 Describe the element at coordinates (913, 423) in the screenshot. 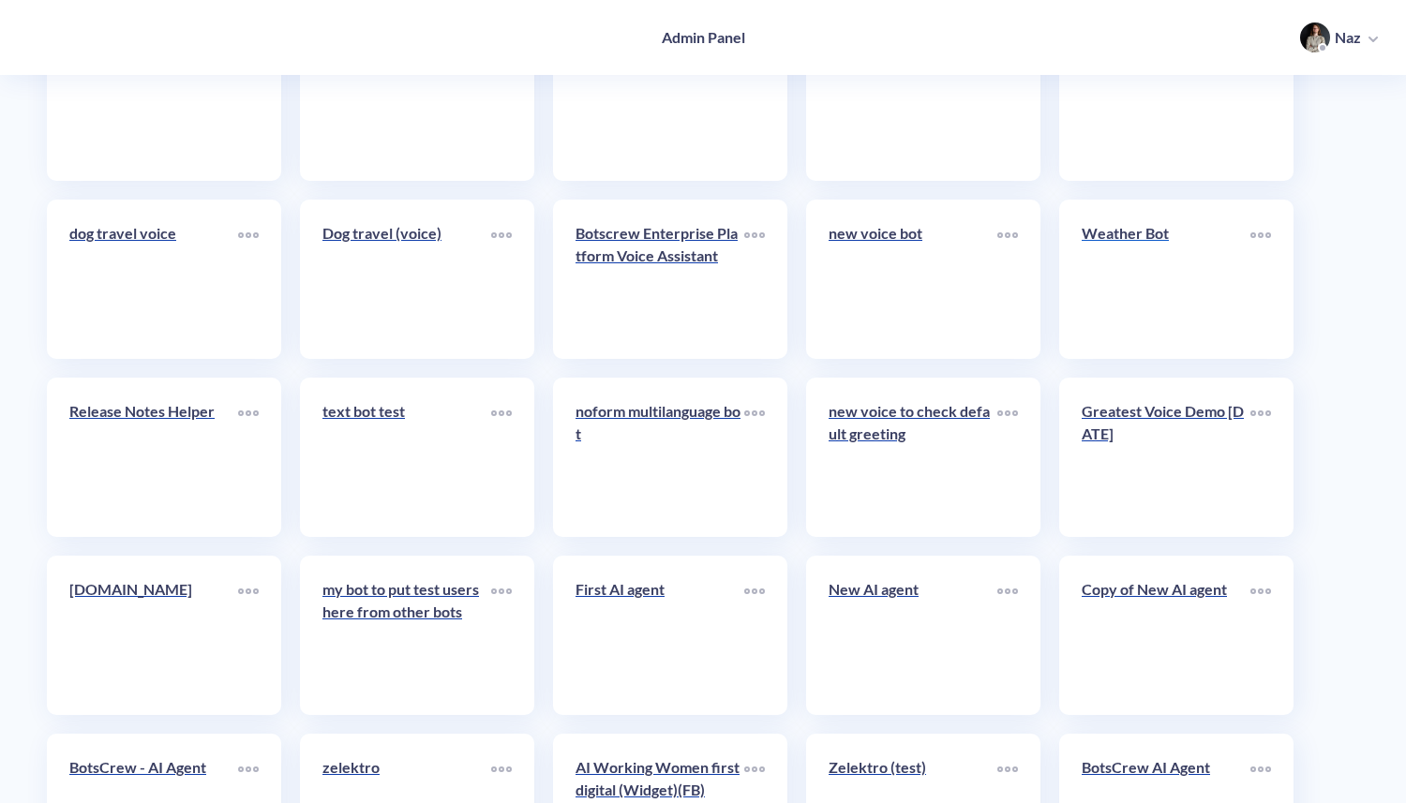

I see `p: new voice to check default greeting` at that location.